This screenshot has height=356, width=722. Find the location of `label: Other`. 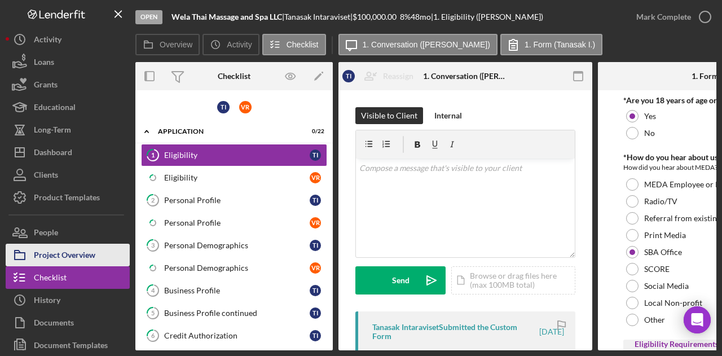

label: Other is located at coordinates (654, 320).